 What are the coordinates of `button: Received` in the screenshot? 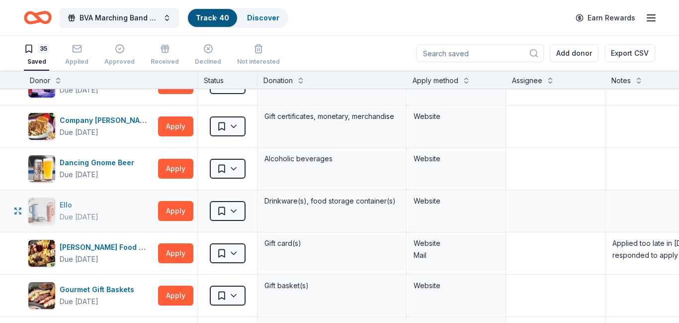 It's located at (165, 55).